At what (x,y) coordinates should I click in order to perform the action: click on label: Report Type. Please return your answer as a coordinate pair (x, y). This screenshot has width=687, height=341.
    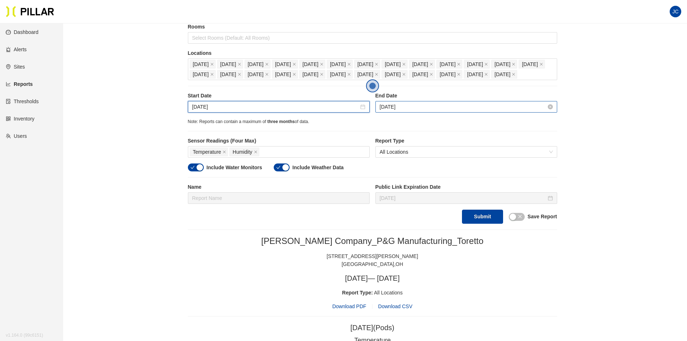
    Looking at the image, I should click on (466, 141).